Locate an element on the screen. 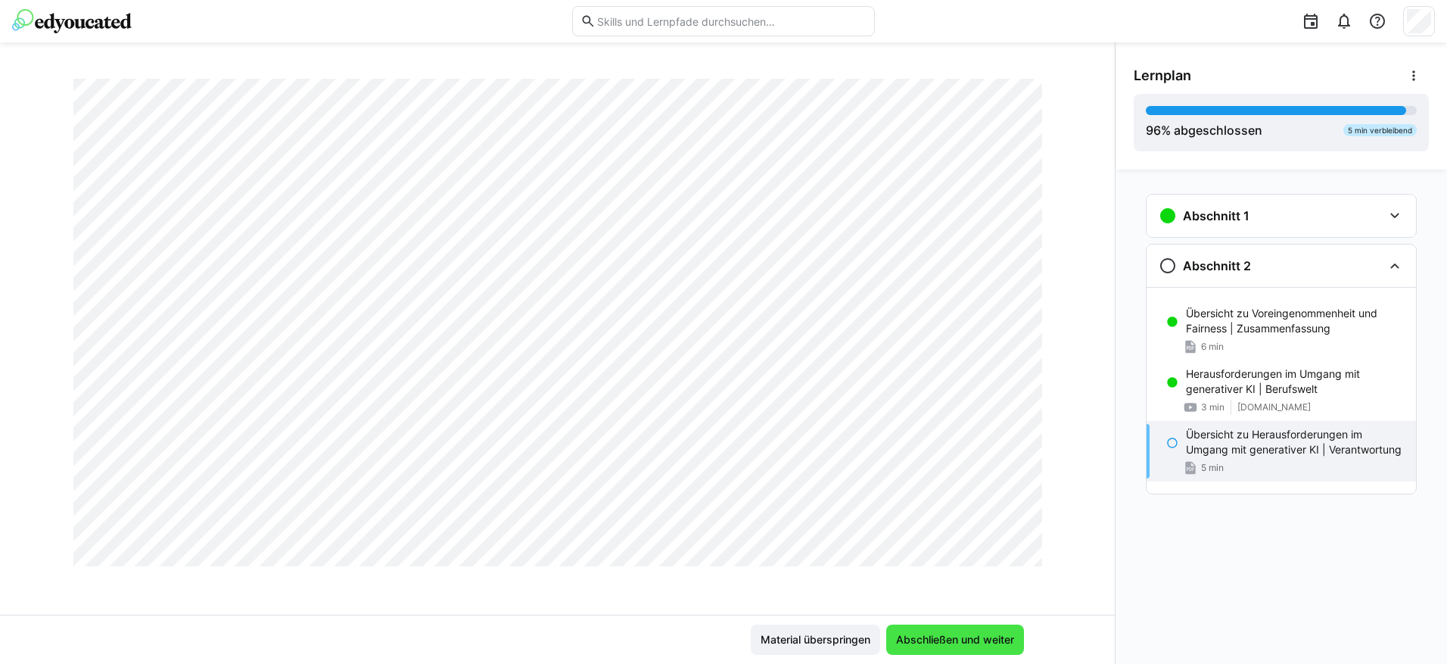 The image size is (1447, 664). span: 5 min is located at coordinates (1212, 468).